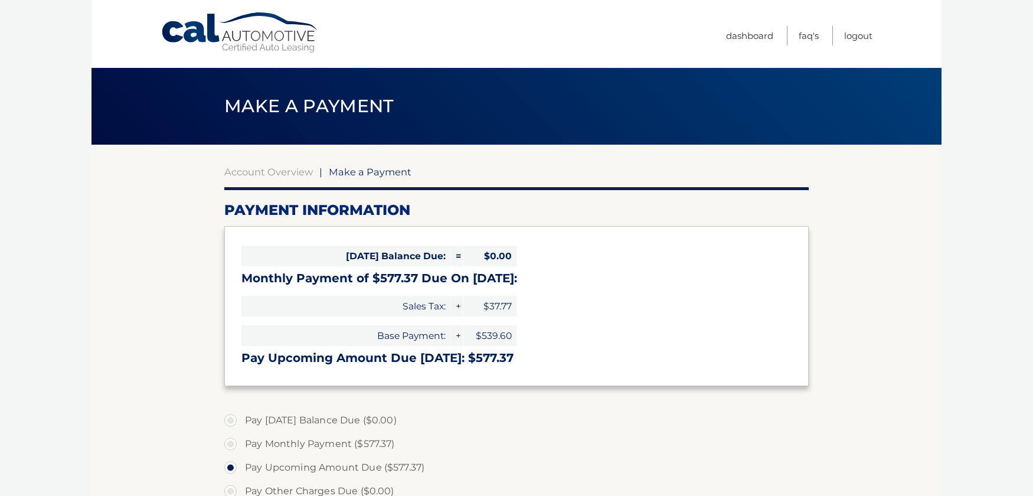  What do you see at coordinates (490, 335) in the screenshot?
I see `span: $539.60` at bounding box center [490, 335].